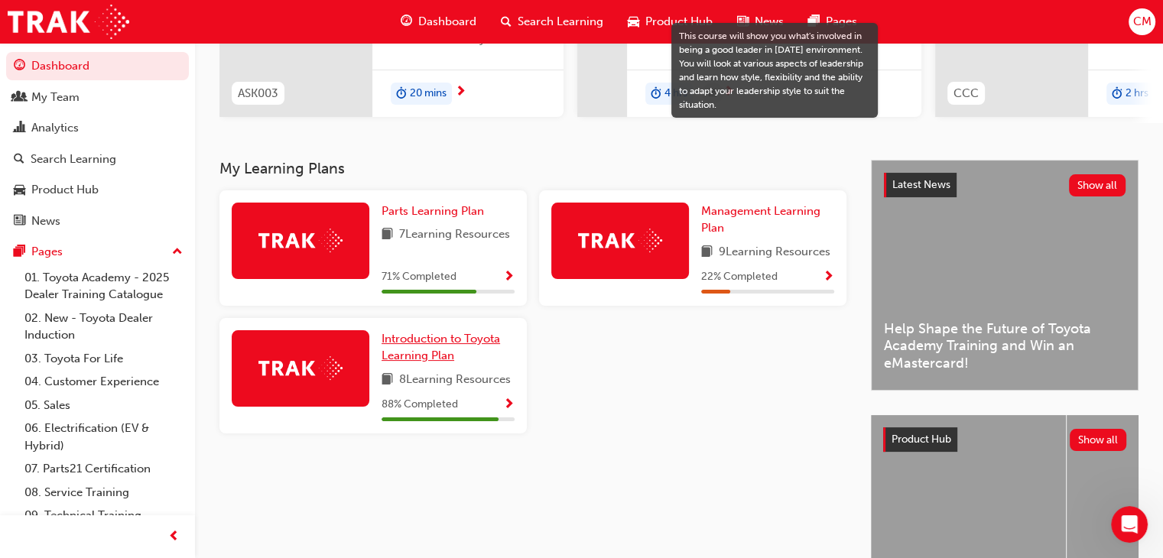 This screenshot has width=1163, height=558. I want to click on a: 01. Toyota Academy - 2025 Dealer Training Catalogue, so click(103, 286).